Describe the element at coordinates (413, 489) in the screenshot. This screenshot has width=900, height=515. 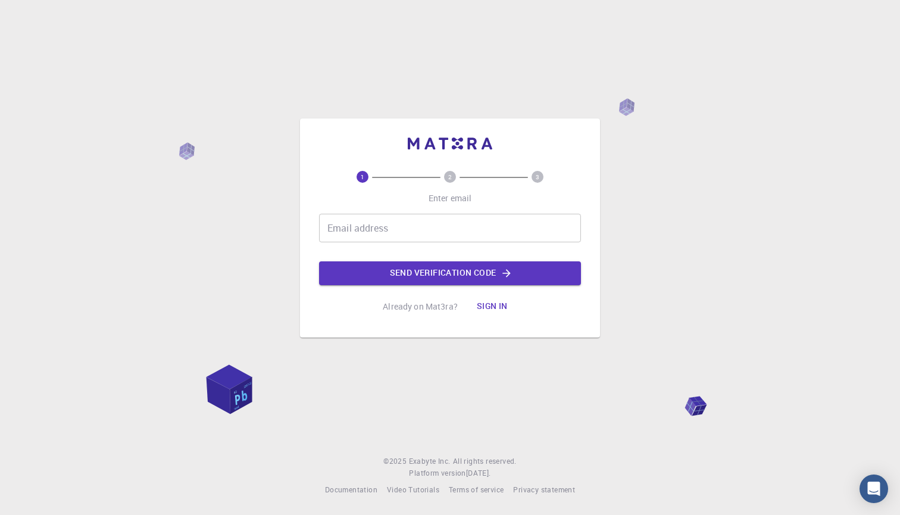
I see `span: Video Tutorials` at that location.